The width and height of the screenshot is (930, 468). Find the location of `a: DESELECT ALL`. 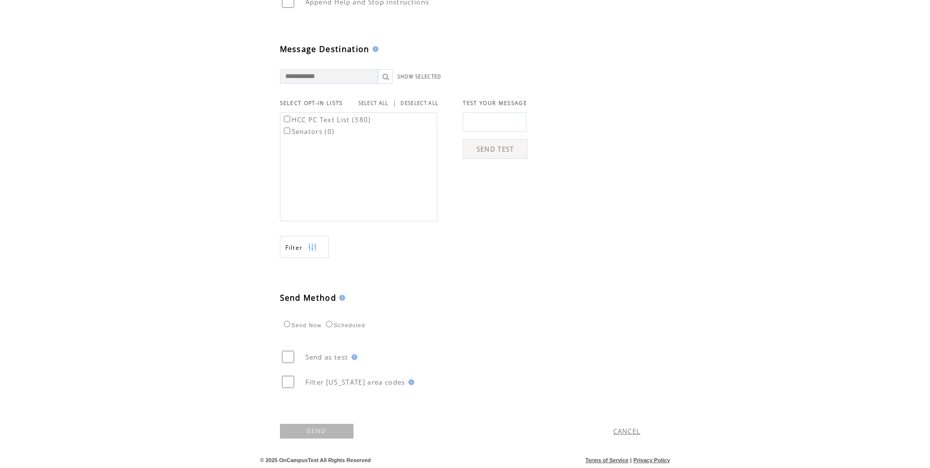

a: DESELECT ALL is located at coordinates (419, 103).